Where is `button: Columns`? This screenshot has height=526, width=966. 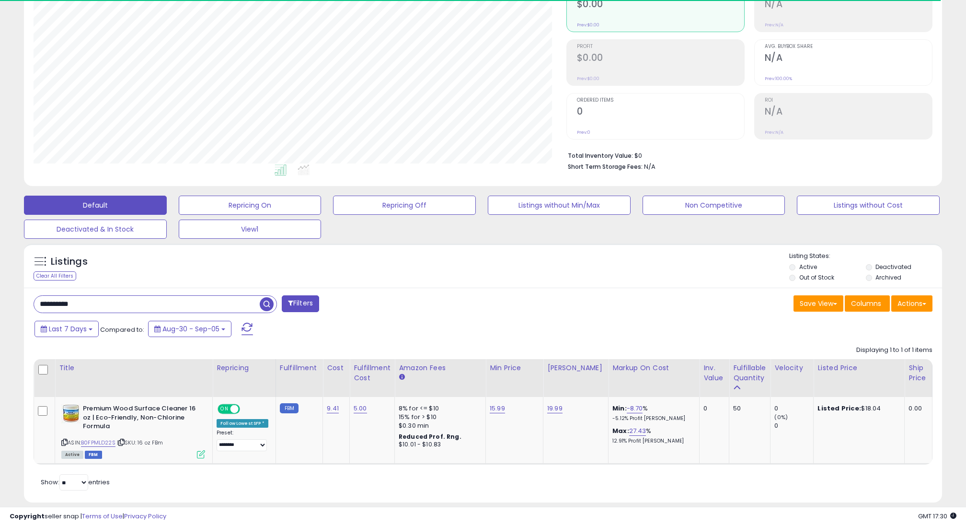 button: Columns is located at coordinates (868, 303).